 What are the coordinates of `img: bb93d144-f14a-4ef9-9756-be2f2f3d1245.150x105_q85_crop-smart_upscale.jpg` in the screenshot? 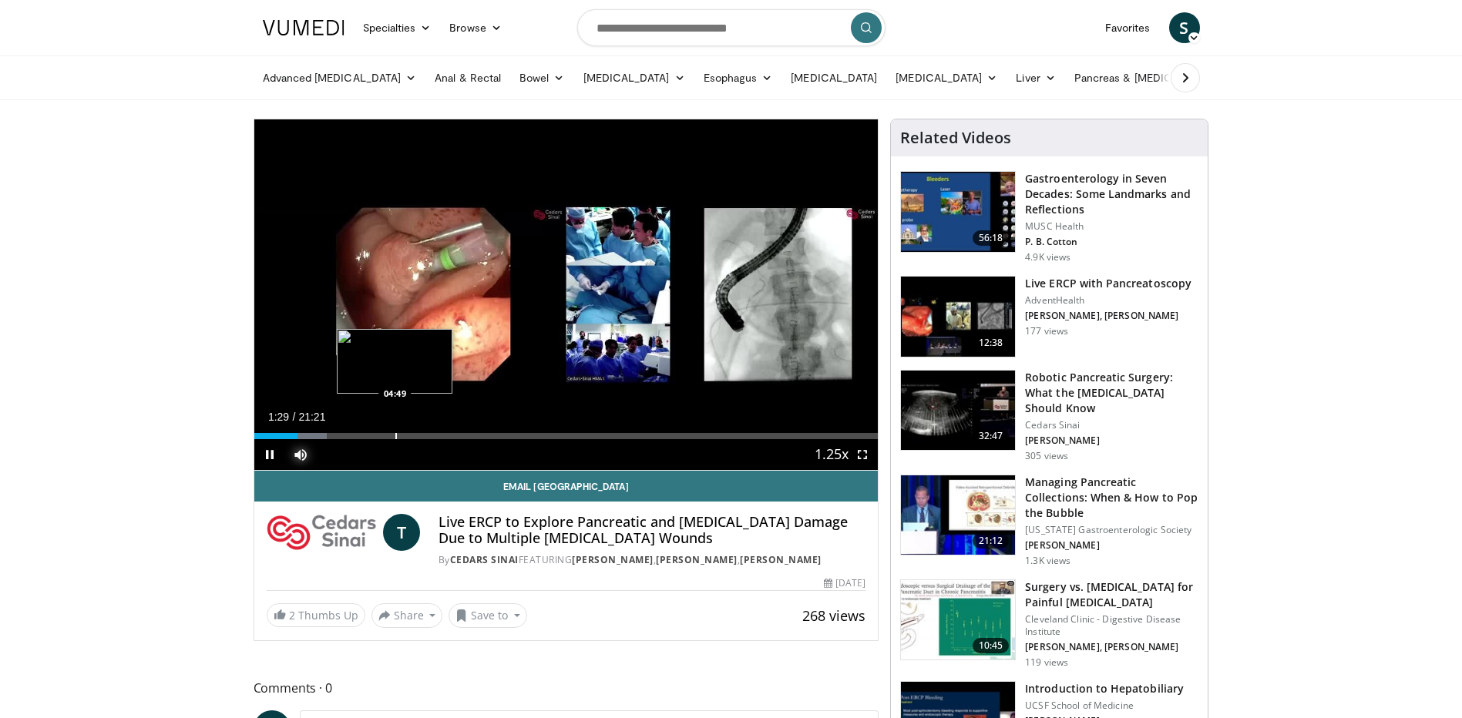 It's located at (958, 212).